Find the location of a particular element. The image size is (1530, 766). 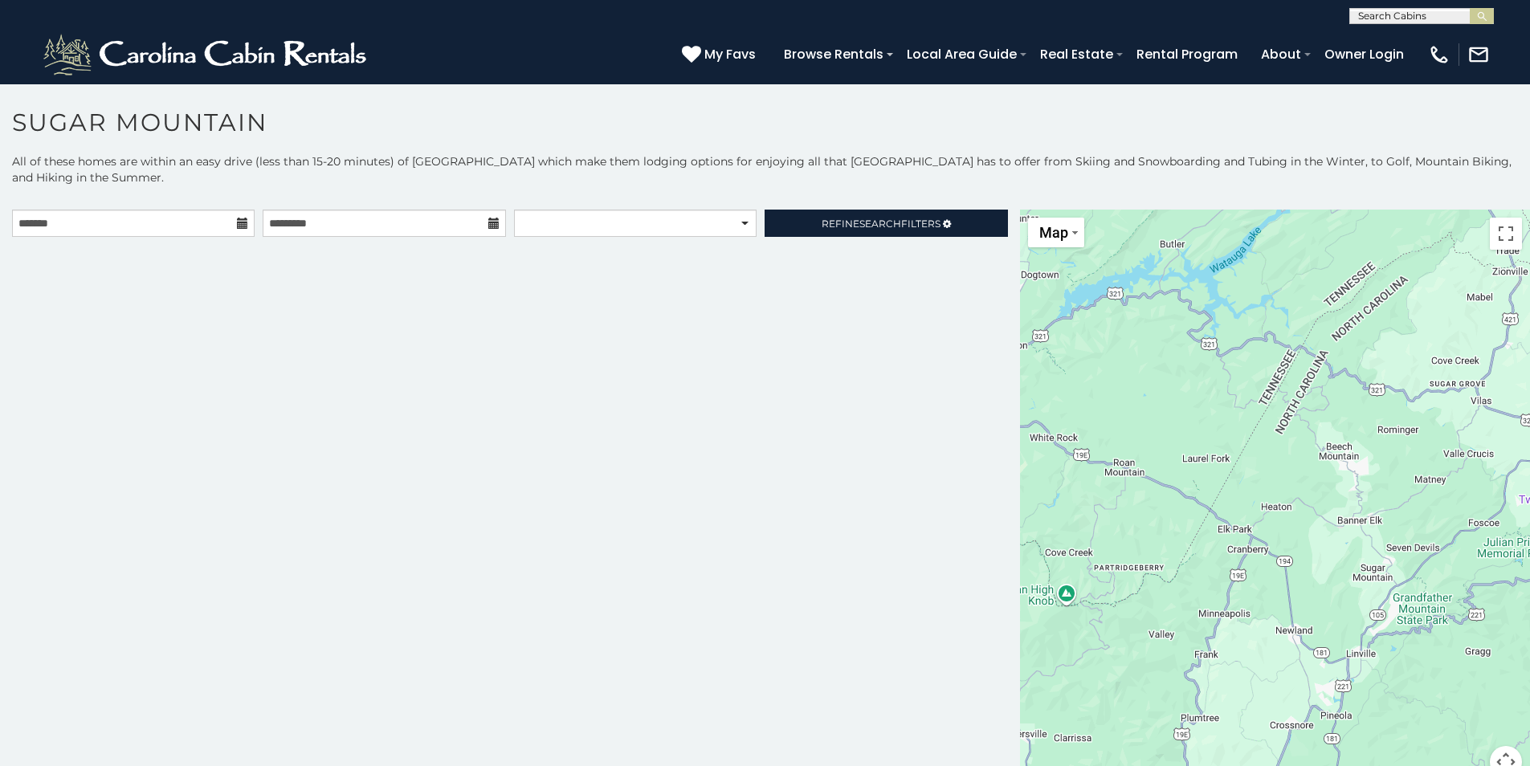

a: About is located at coordinates (1281, 54).